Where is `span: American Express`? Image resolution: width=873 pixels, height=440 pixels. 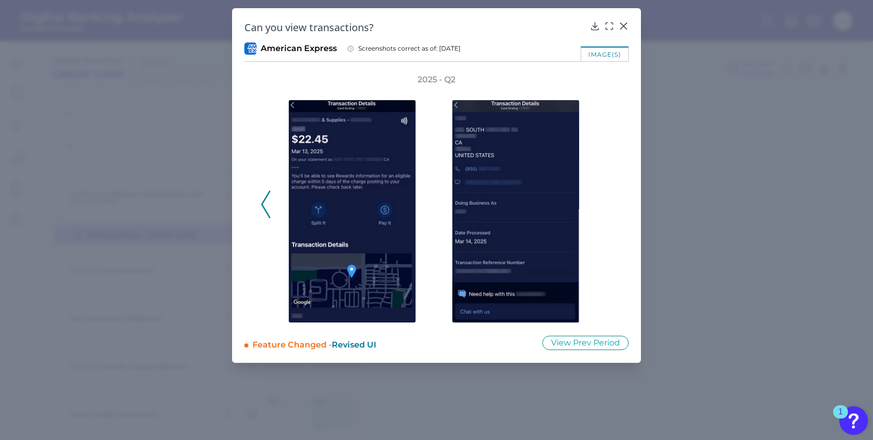
span: American Express is located at coordinates (299, 49).